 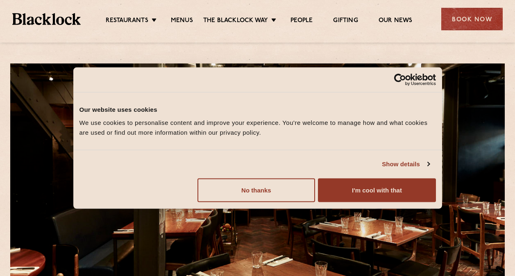 I want to click on a: Our News, so click(x=396, y=21).